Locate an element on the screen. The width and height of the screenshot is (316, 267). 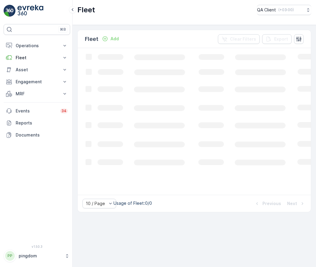
button: Export is located at coordinates (277, 39).